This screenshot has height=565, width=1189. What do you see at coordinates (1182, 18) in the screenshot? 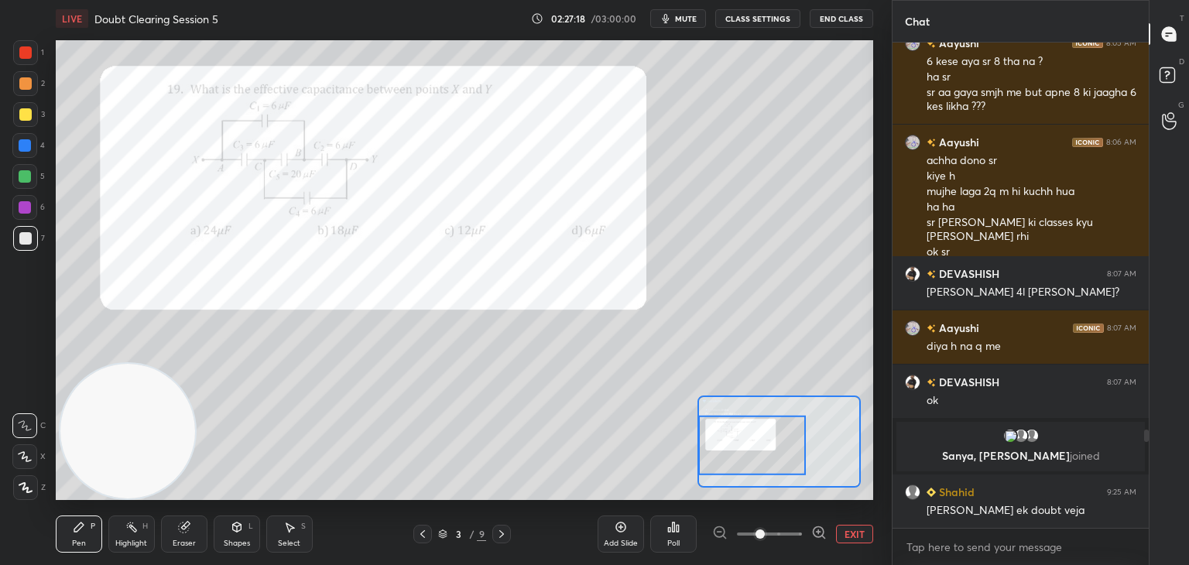
I see `p: T` at bounding box center [1182, 18].